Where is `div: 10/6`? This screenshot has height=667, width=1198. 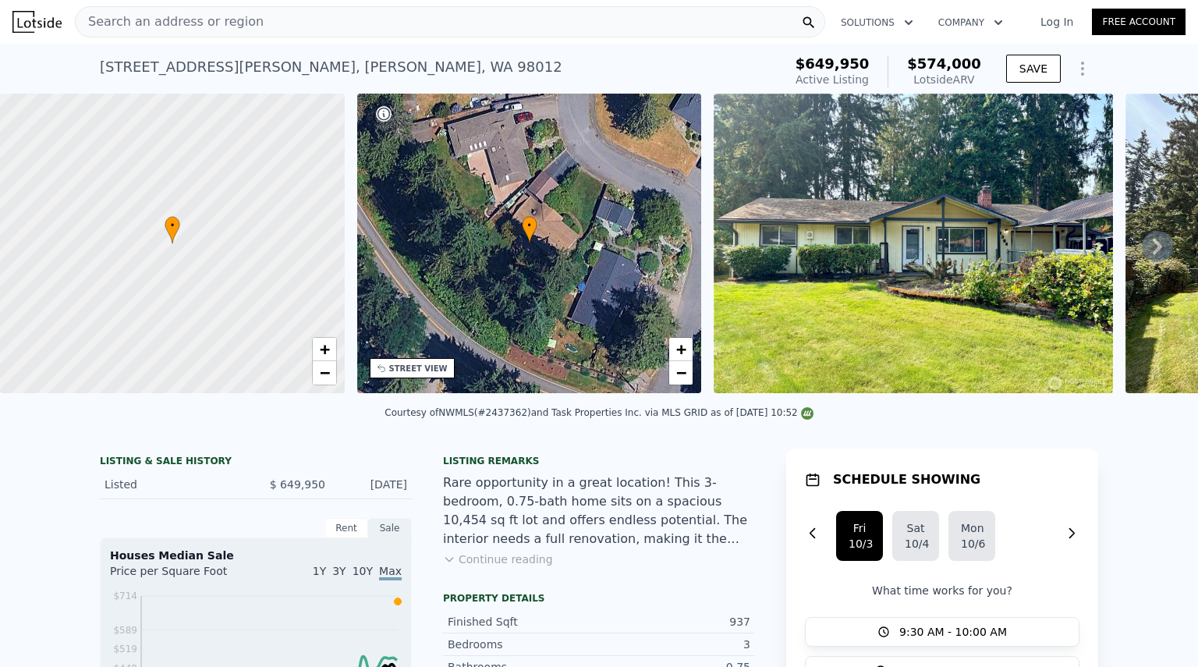 div: 10/6 is located at coordinates (972, 544).